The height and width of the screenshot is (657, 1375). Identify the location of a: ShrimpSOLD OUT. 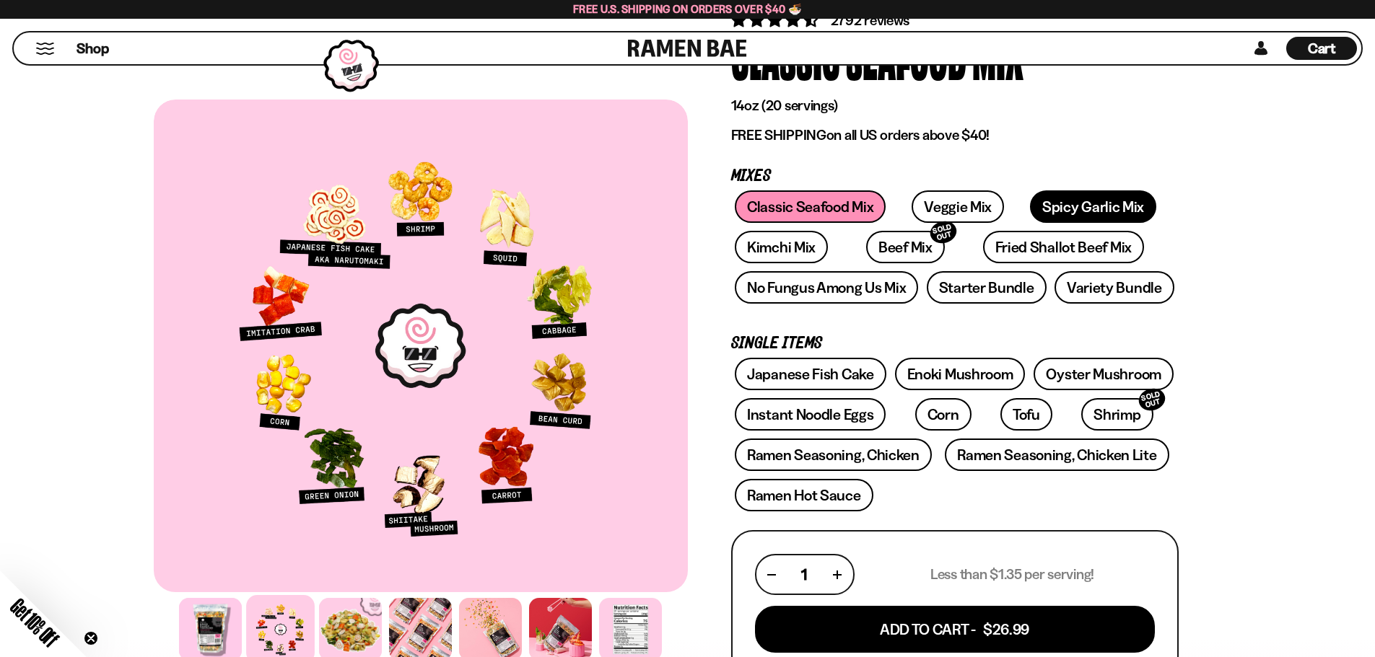
(1116, 414).